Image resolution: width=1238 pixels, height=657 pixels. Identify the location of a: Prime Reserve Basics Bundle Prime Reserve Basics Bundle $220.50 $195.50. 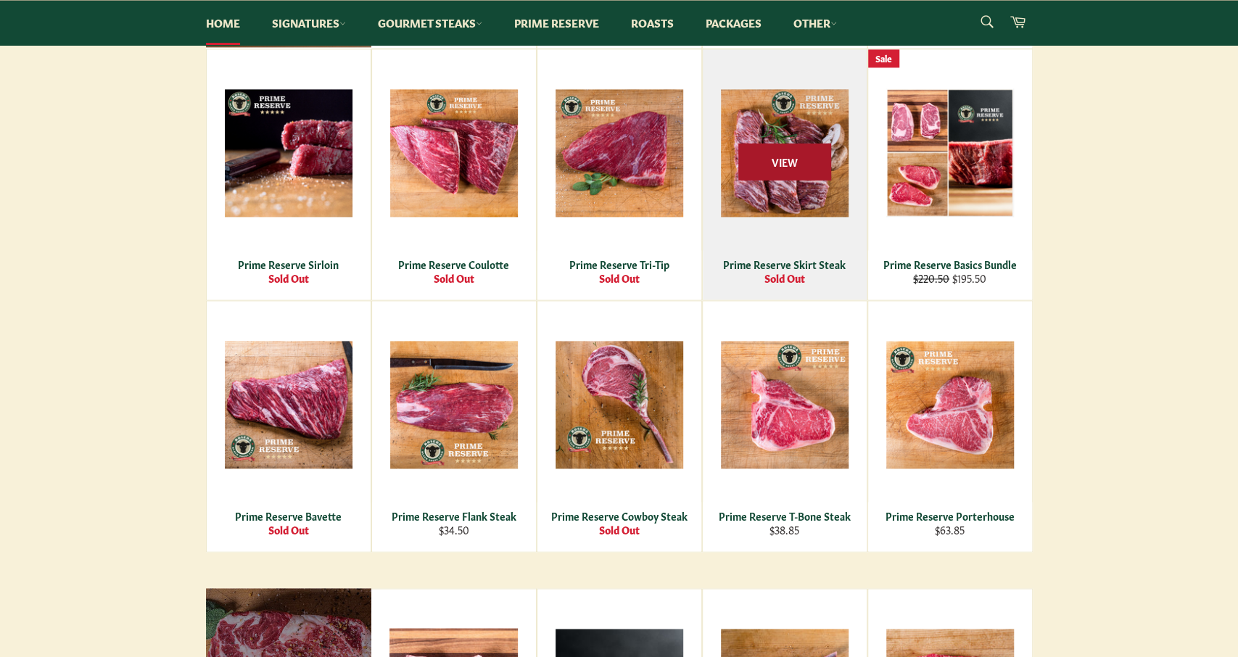
(950, 174).